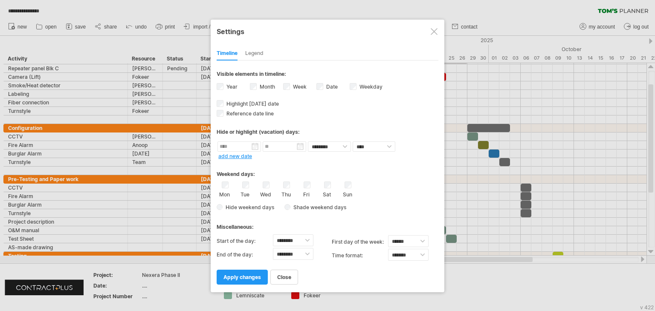  Describe the element at coordinates (360, 256) in the screenshot. I see `label: Time format:` at that location.